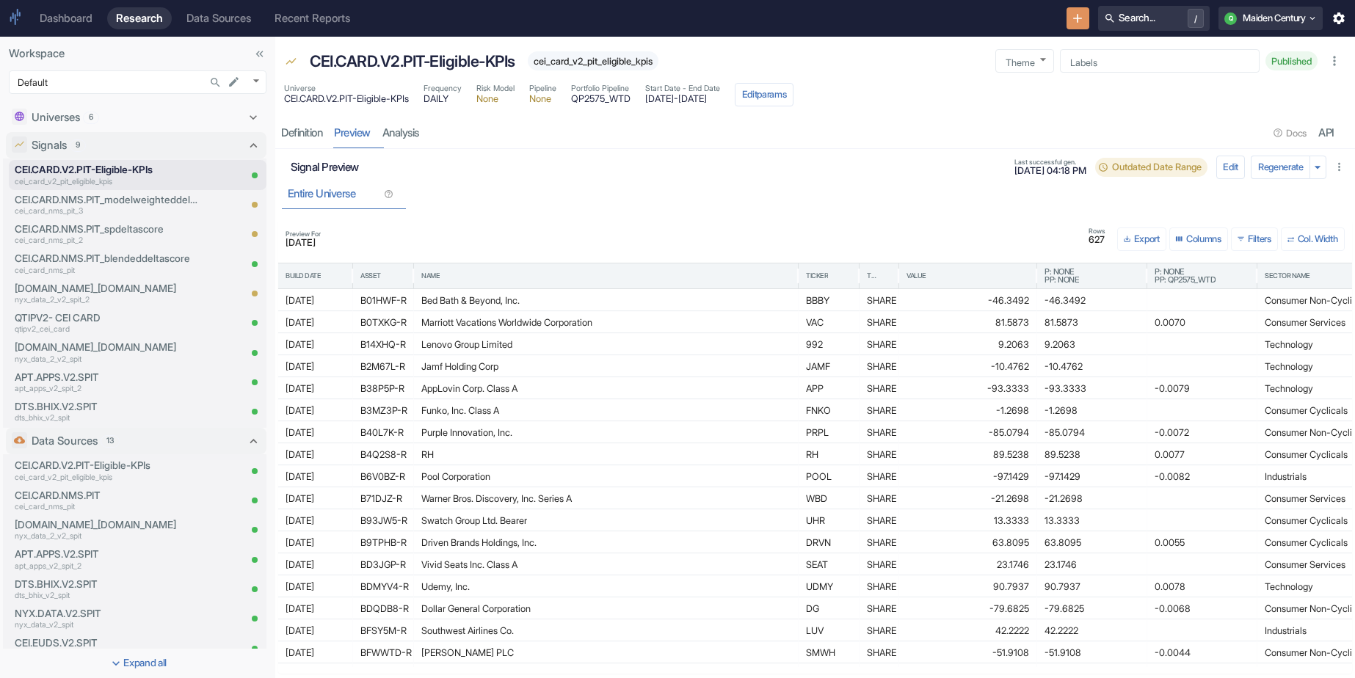 This screenshot has width=1355, height=678. What do you see at coordinates (606, 410) in the screenshot?
I see `div: Funko, Inc. Class A` at bounding box center [606, 410].